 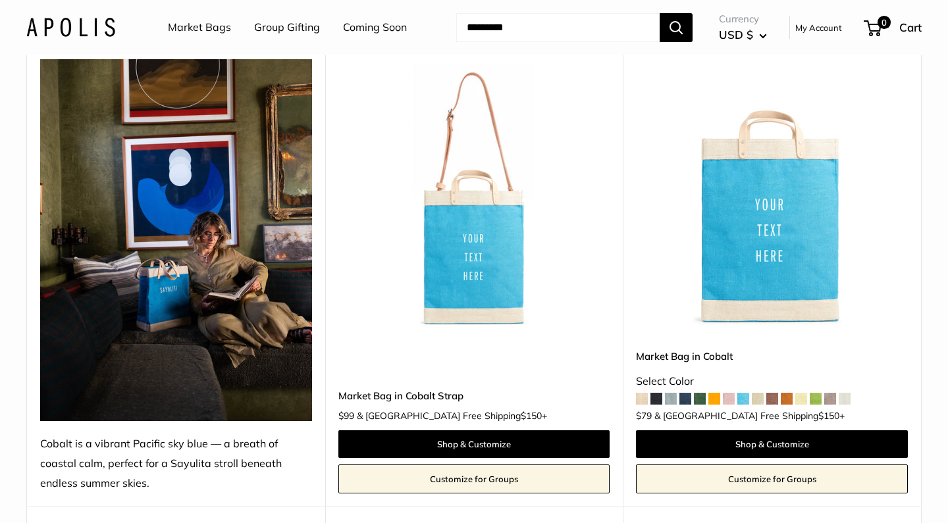 What do you see at coordinates (346, 416) in the screenshot?
I see `span: $99` at bounding box center [346, 416].